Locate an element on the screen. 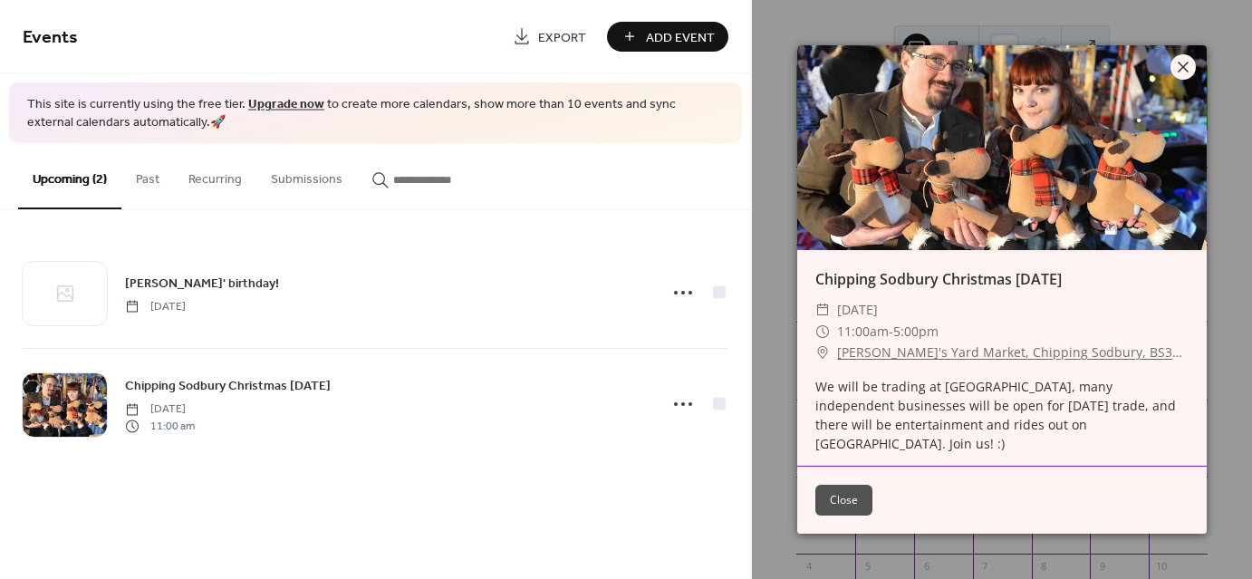 The width and height of the screenshot is (1252, 579). span: 11:00am is located at coordinates (862, 331).